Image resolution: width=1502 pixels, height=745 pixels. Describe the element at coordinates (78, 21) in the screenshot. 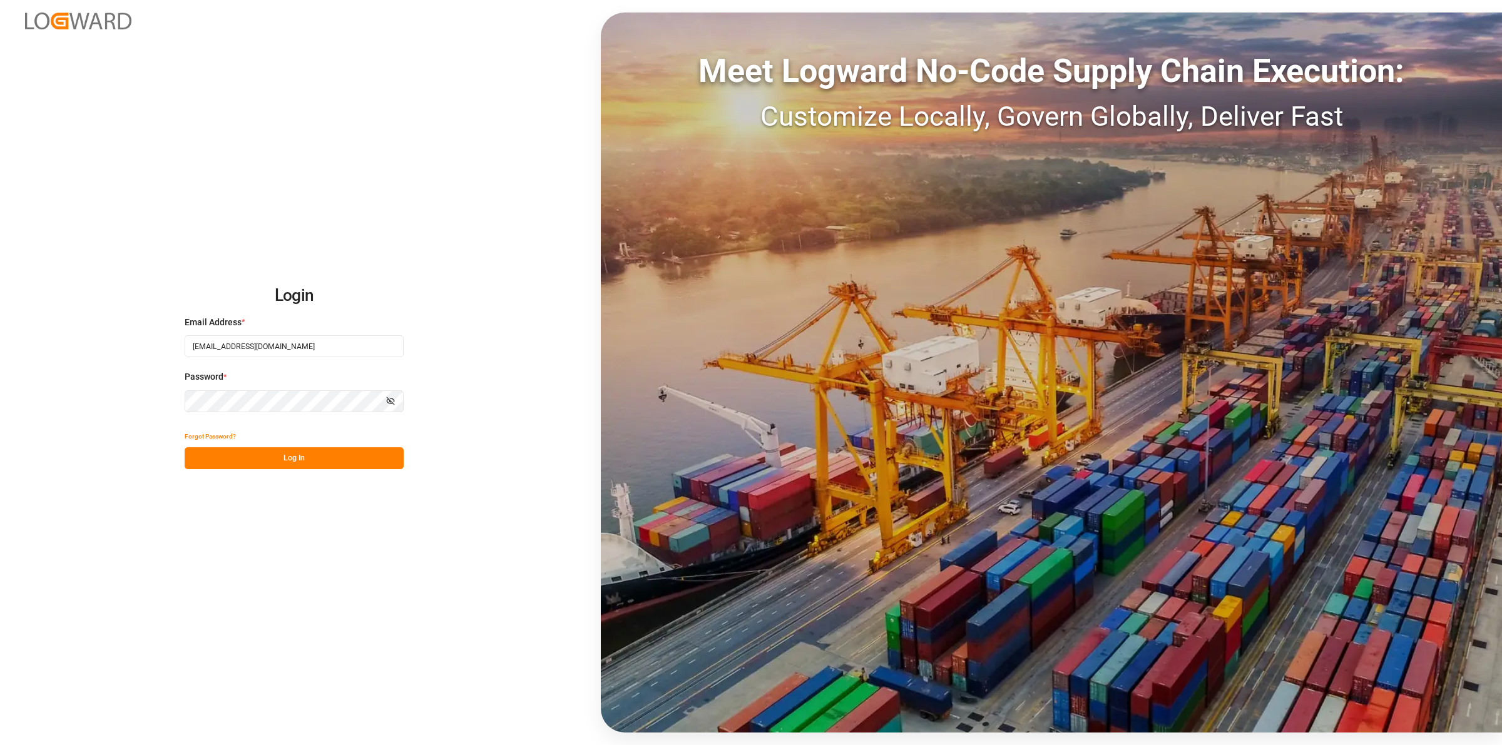

I see `img: Logward_new_orange.png` at that location.